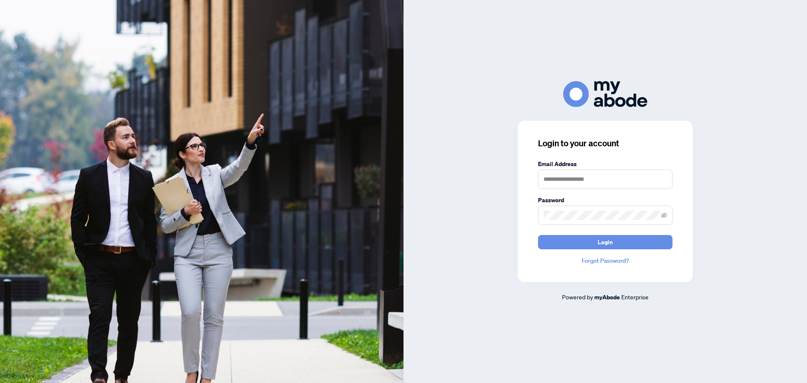 The width and height of the screenshot is (807, 383). Describe the element at coordinates (607, 297) in the screenshot. I see `a: myAbode` at that location.